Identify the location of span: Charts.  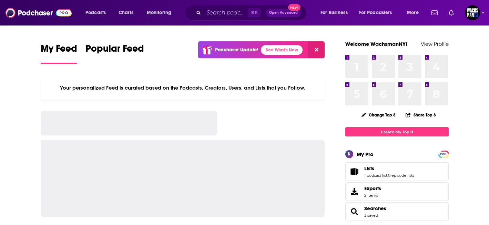
(126, 13).